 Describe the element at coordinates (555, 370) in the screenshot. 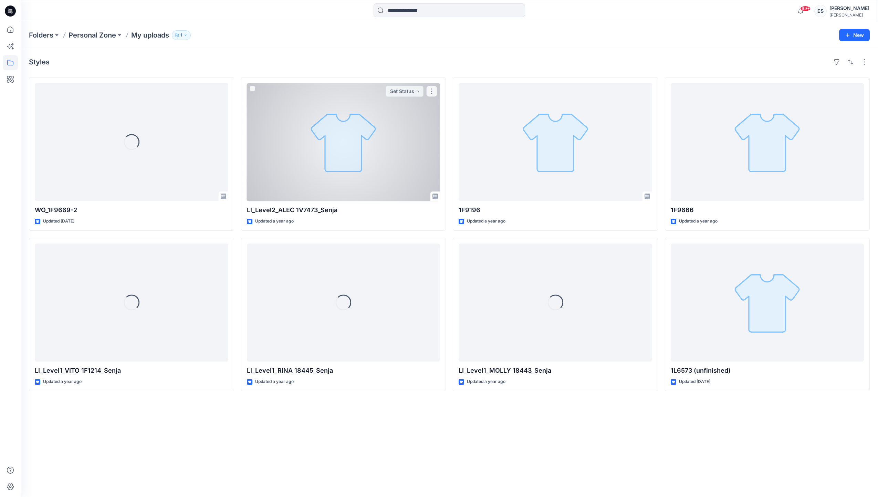

I see `p: LI_Level1_MOLLY 18443_Senja` at that location.